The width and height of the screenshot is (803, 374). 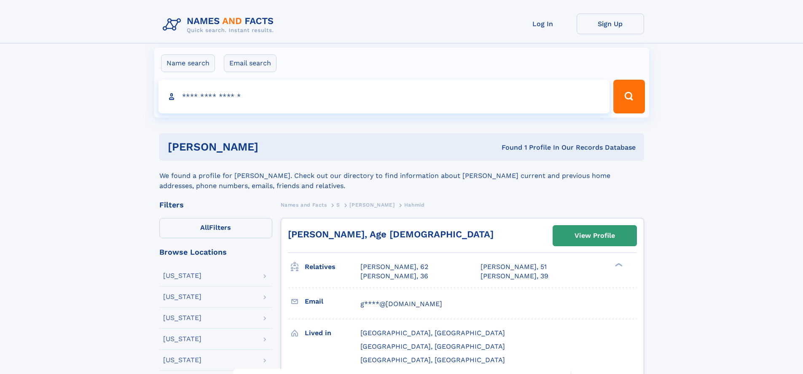 What do you see at coordinates (216, 205) in the screenshot?
I see `div: Filters` at bounding box center [216, 205].